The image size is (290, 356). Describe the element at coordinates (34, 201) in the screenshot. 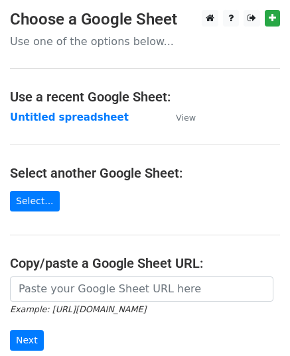

I see `a: Select...` at that location.